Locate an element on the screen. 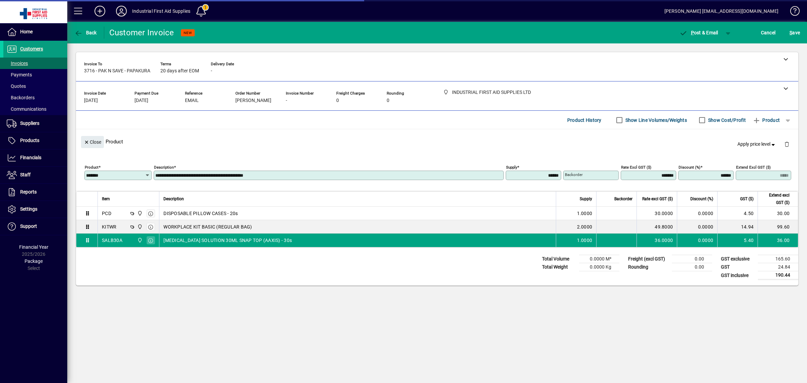  span: NEW is located at coordinates (188, 33).